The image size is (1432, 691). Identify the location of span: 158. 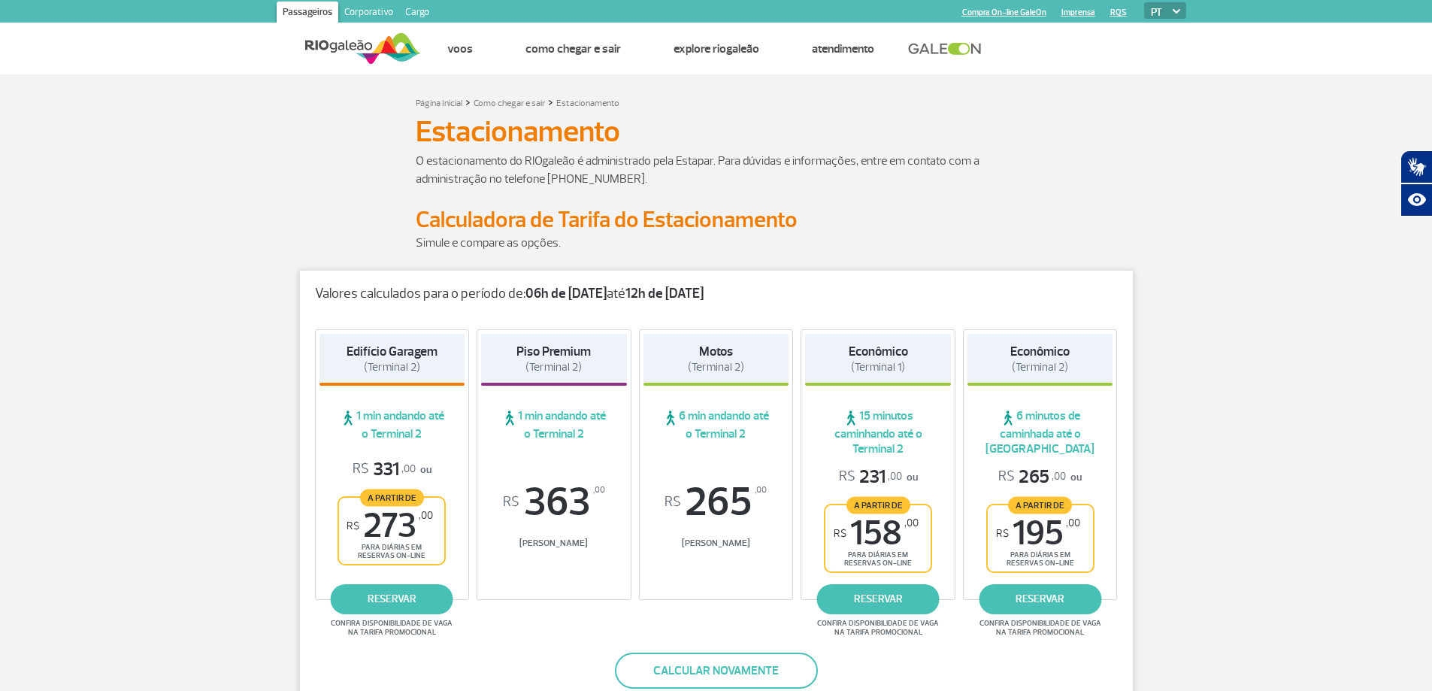
(876, 533).